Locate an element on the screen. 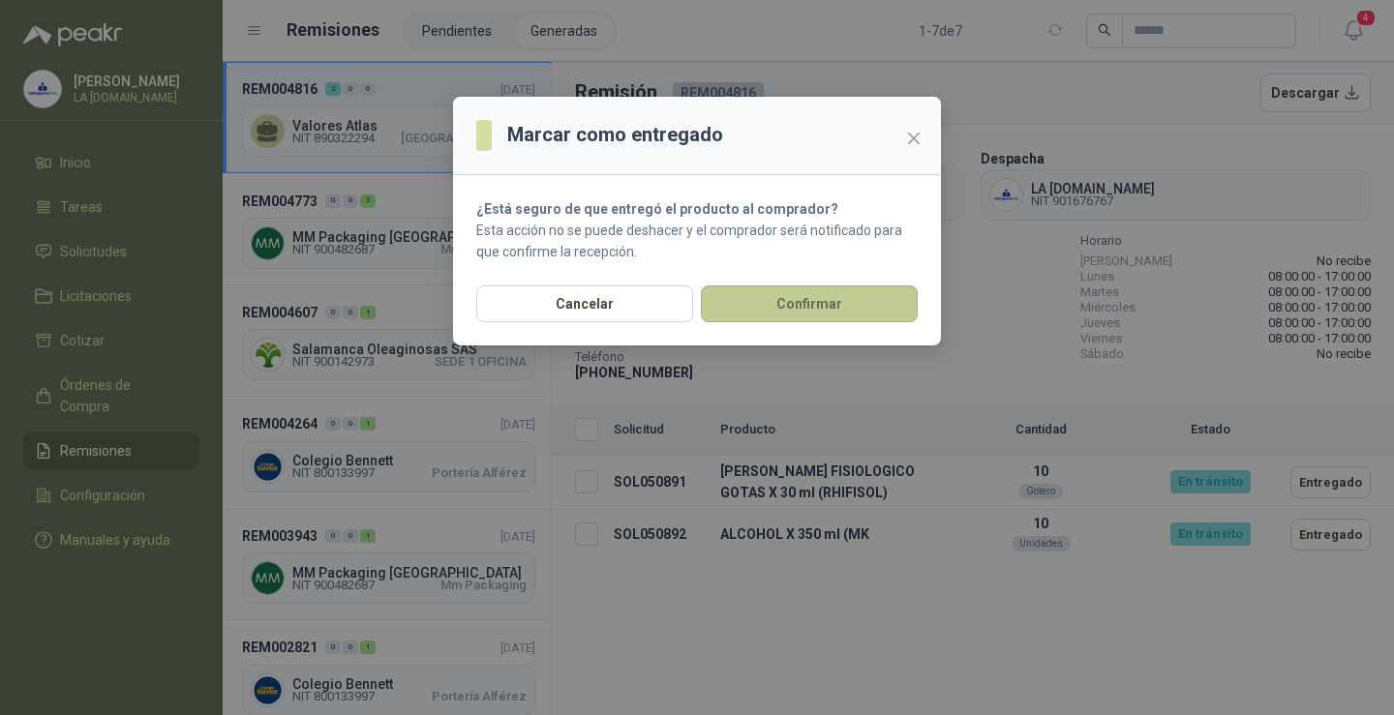  p: Esta acción no se puede deshacer y el comprador será notificado para que confirme la recepción. is located at coordinates (697, 241).